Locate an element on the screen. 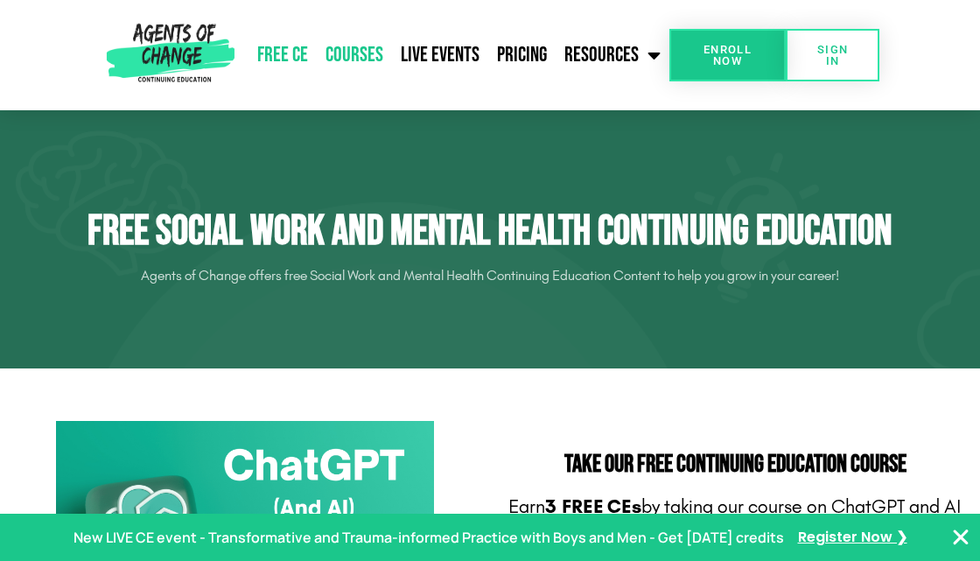  a: Live Events is located at coordinates (440, 55).